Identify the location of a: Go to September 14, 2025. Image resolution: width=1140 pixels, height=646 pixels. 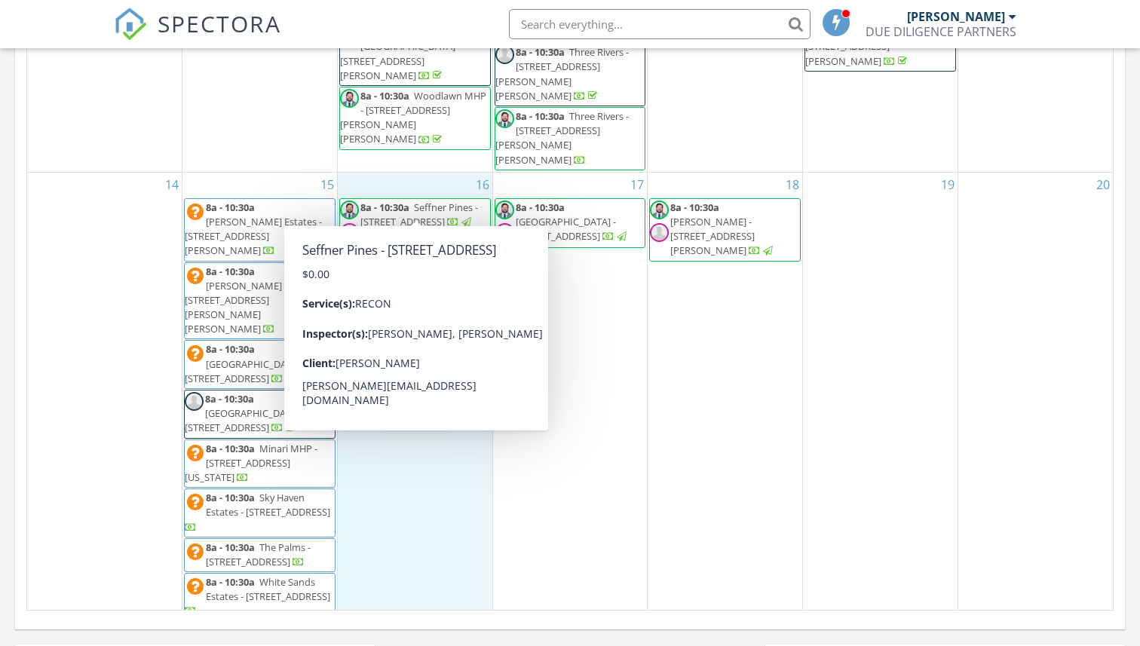
(172, 185).